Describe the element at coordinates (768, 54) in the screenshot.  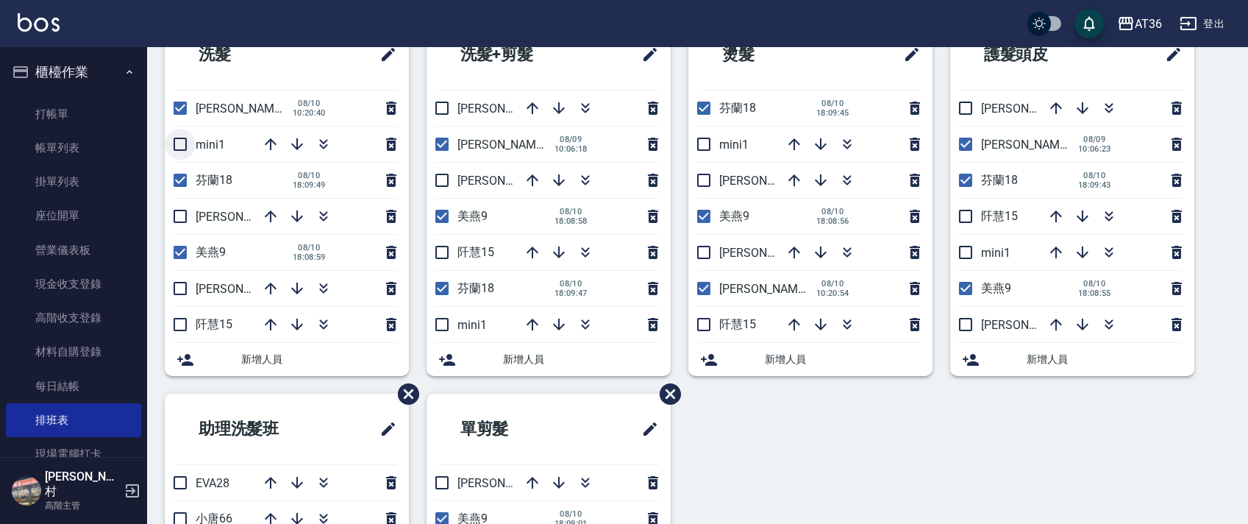
I see `h2: 燙髮` at that location.